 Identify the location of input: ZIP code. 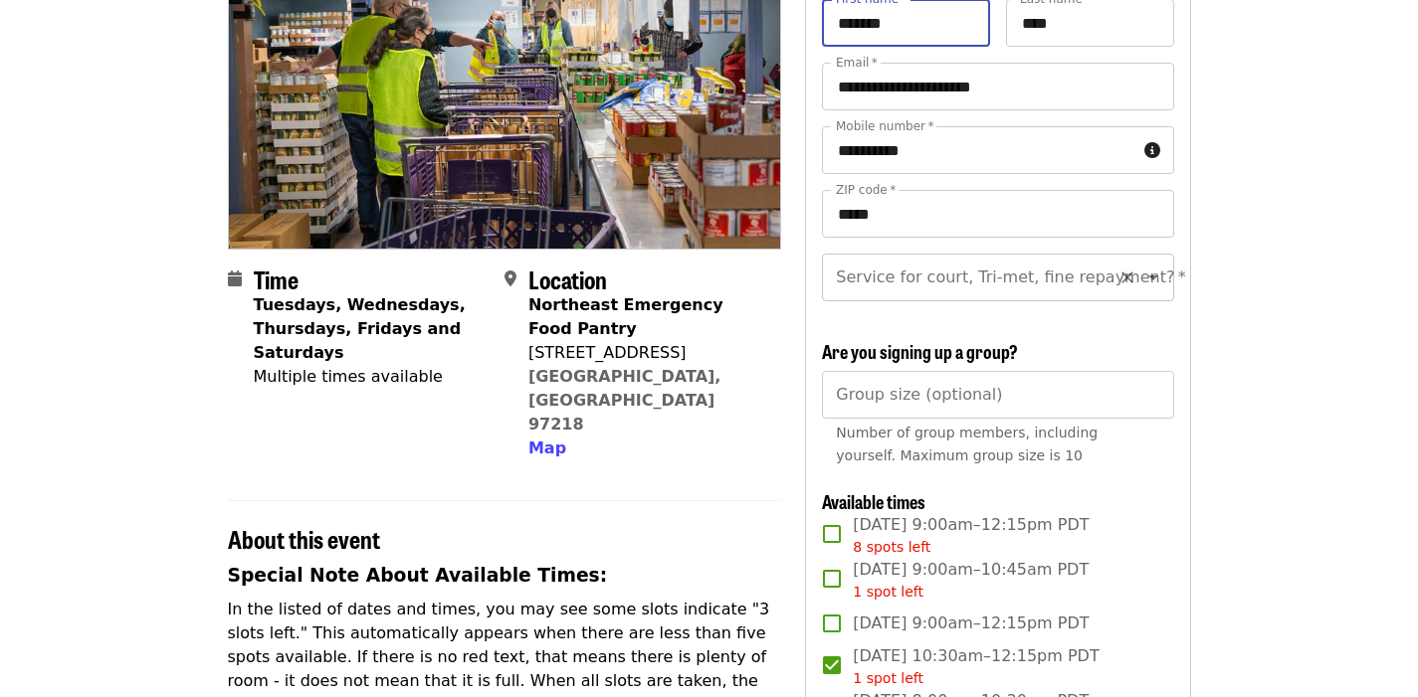
(997, 214).